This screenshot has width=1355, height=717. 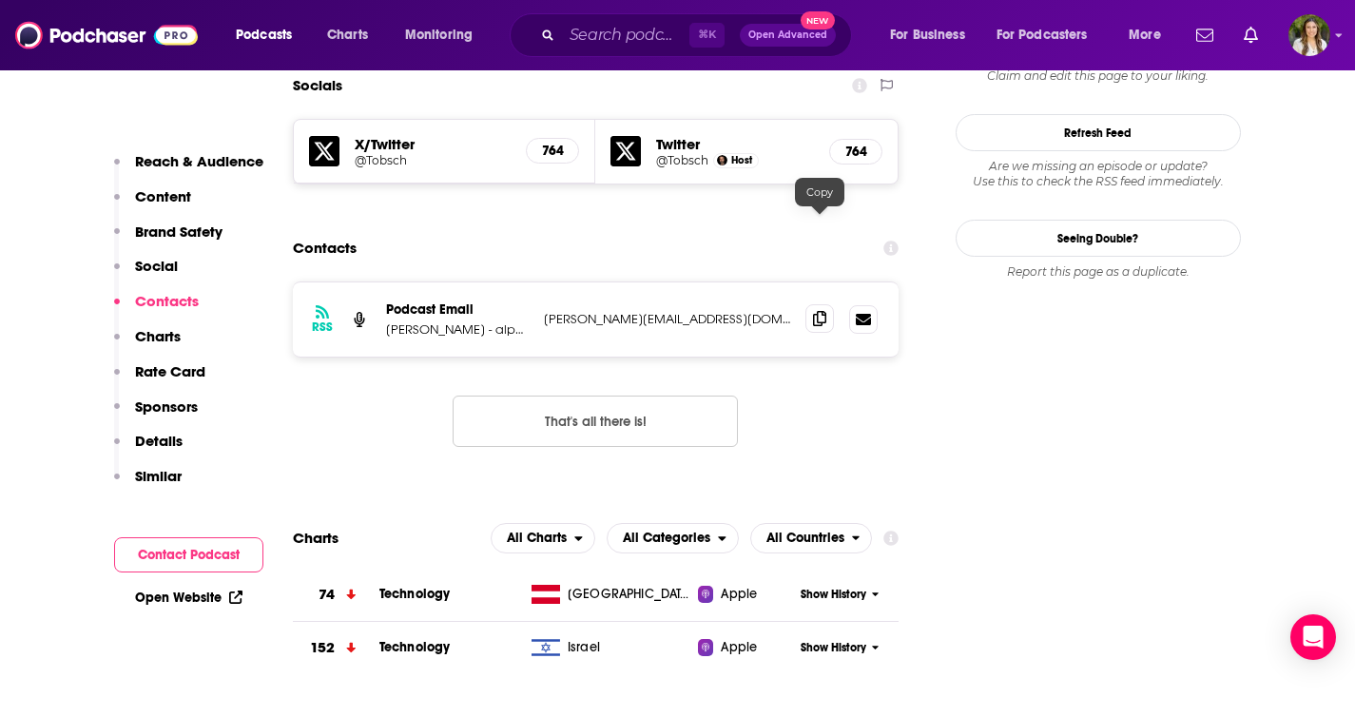 What do you see at coordinates (699, 35) in the screenshot?
I see `div: Search podcasts, credits, & more...` at bounding box center [699, 35].